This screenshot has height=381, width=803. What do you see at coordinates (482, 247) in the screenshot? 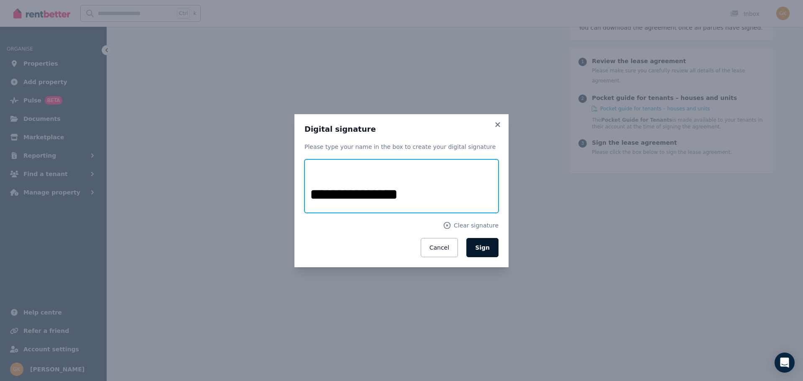
I see `span: Sign` at bounding box center [482, 247].